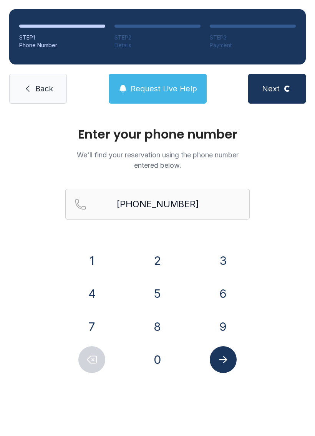  Describe the element at coordinates (158, 294) in the screenshot. I see `button: 5` at that location.